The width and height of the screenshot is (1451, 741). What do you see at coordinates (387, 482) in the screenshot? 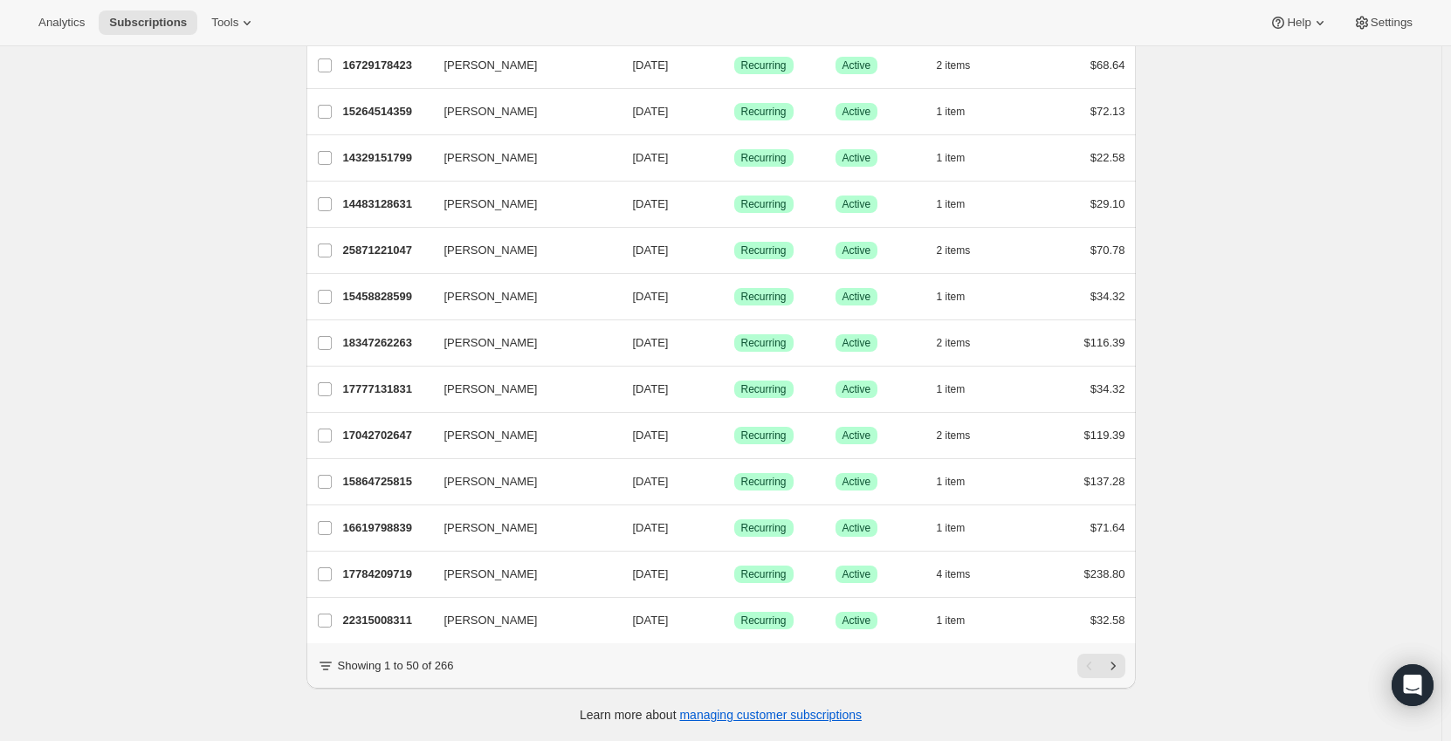
I see `p: 15864725815` at bounding box center [387, 482].